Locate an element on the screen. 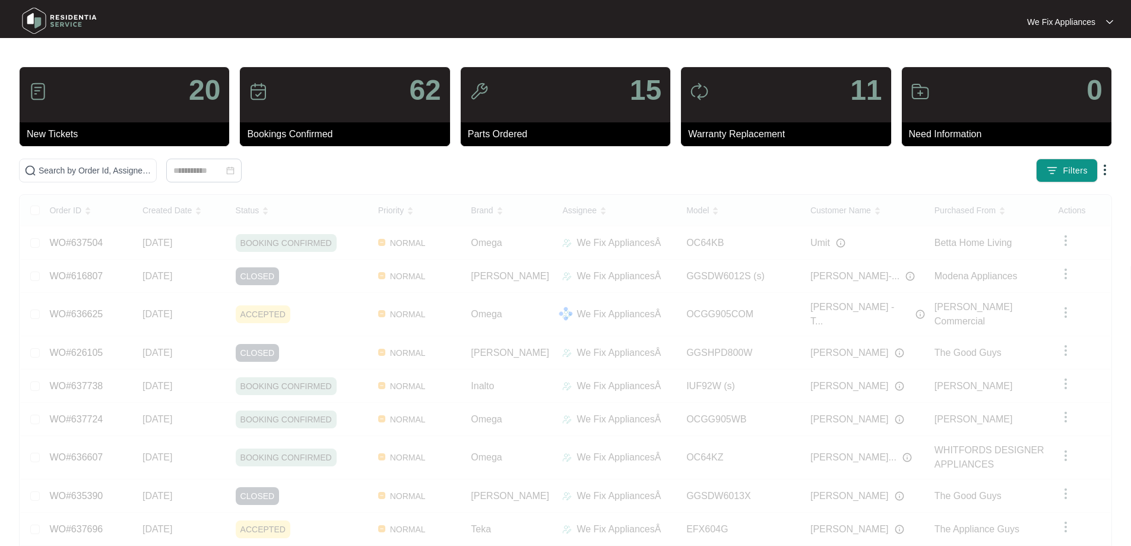 Image resolution: width=1131 pixels, height=546 pixels. p: 62 is located at coordinates (425, 90).